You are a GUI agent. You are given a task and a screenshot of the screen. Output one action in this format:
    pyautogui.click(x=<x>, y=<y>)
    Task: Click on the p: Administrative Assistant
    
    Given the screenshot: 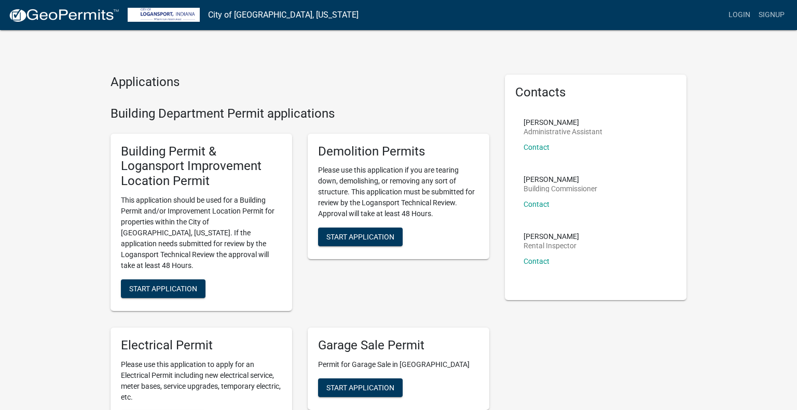 What is the action you would take?
    pyautogui.click(x=563, y=132)
    